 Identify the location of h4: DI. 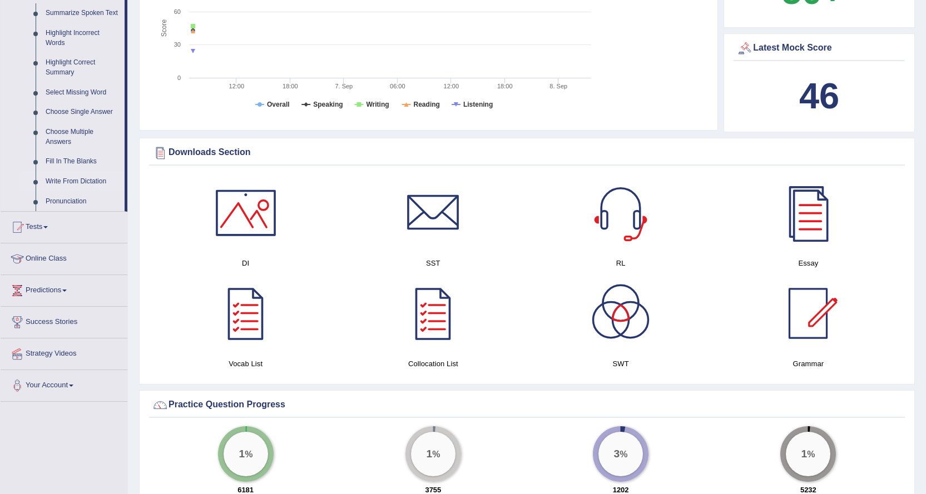
(245, 263).